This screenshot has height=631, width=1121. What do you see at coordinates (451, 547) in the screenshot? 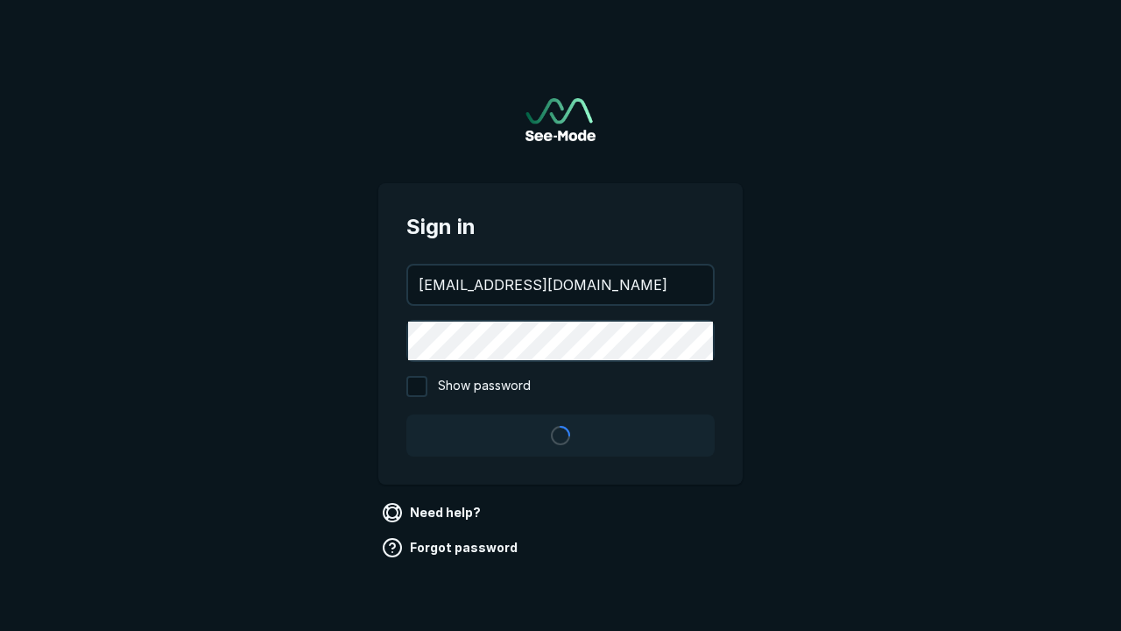
I see `a: Forgot password` at bounding box center [451, 547].